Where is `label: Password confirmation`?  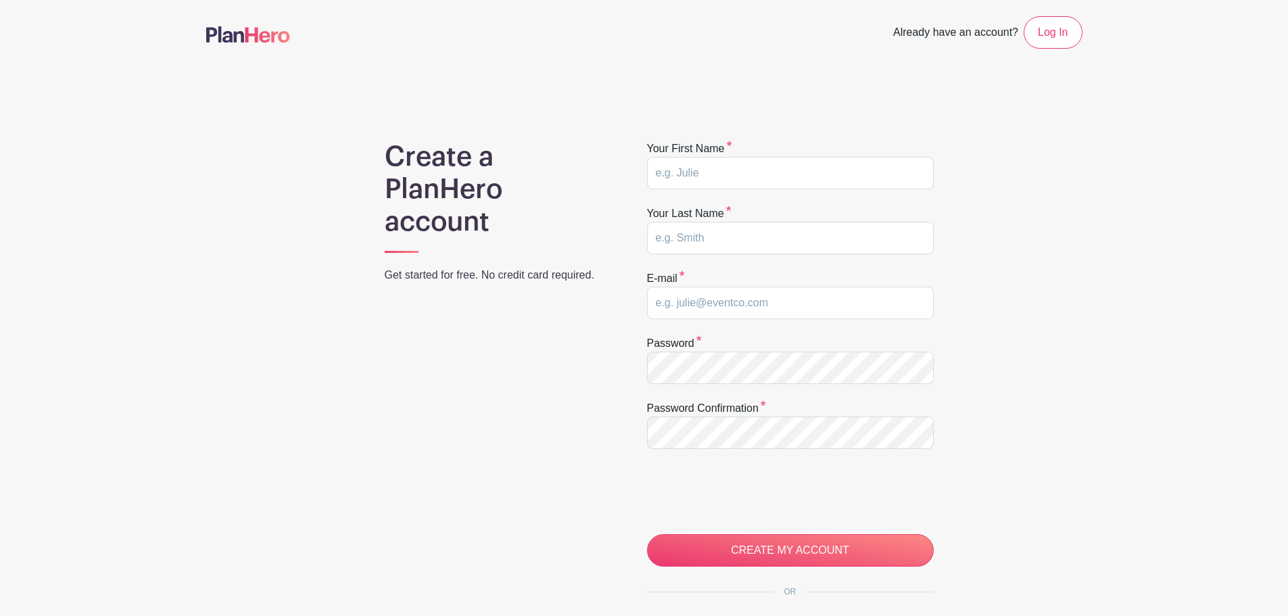 label: Password confirmation is located at coordinates (706, 408).